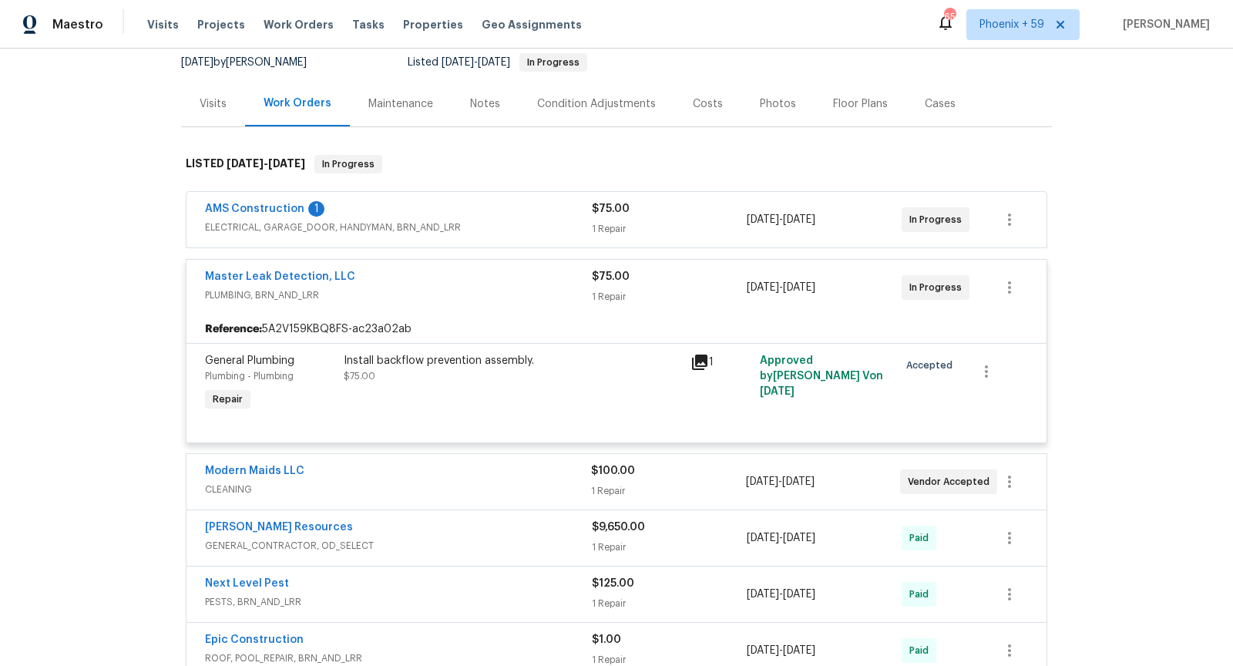 The height and width of the screenshot is (666, 1233). What do you see at coordinates (952, 482) in the screenshot?
I see `span: Vendor Accepted` at bounding box center [952, 482].